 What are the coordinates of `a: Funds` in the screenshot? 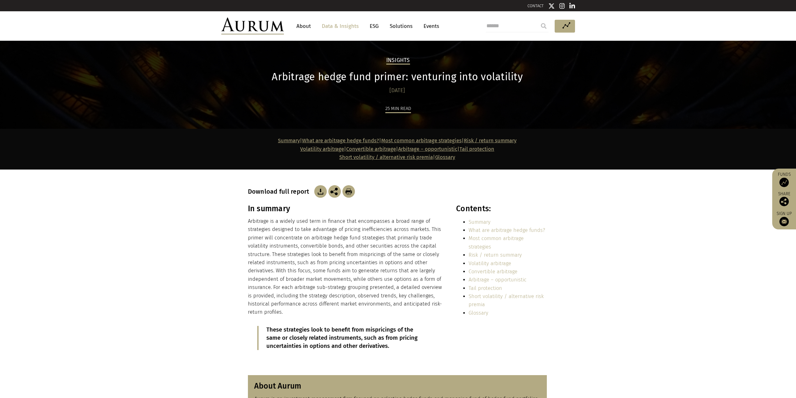 It's located at (784, 179).